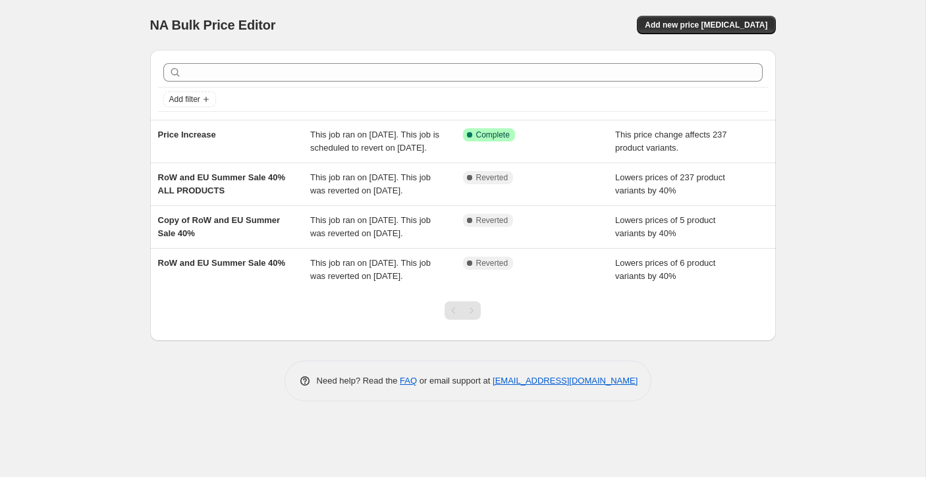 The width and height of the screenshot is (926, 477). Describe the element at coordinates (671, 141) in the screenshot. I see `span: This price change affects 237 product variants.` at that location.